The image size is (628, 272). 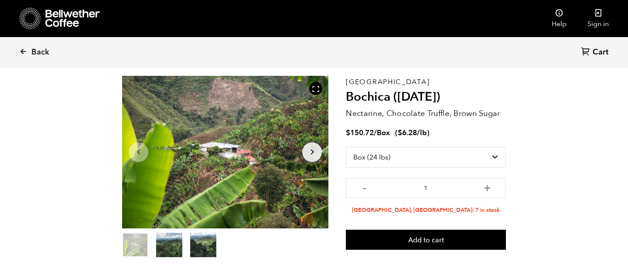 What do you see at coordinates (595, 52) in the screenshot?
I see `a: Cart` at bounding box center [595, 52].